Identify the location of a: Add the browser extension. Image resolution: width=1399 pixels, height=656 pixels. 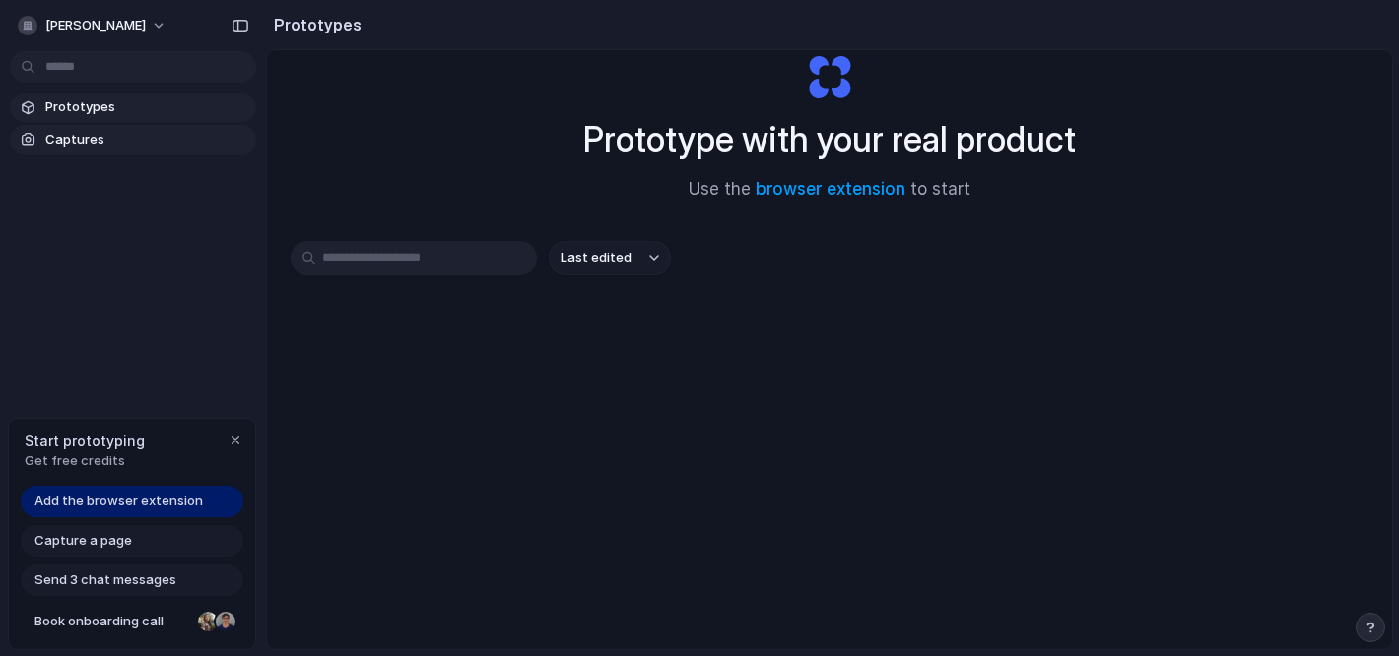
(132, 502).